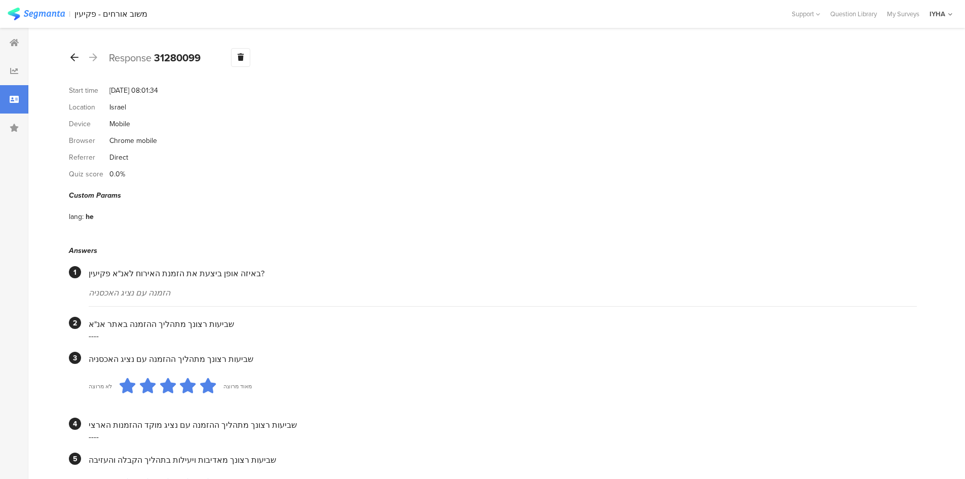 The image size is (965, 479). What do you see at coordinates (111, 14) in the screenshot?
I see `div: משוב אורחים - פקיעין` at bounding box center [111, 14].